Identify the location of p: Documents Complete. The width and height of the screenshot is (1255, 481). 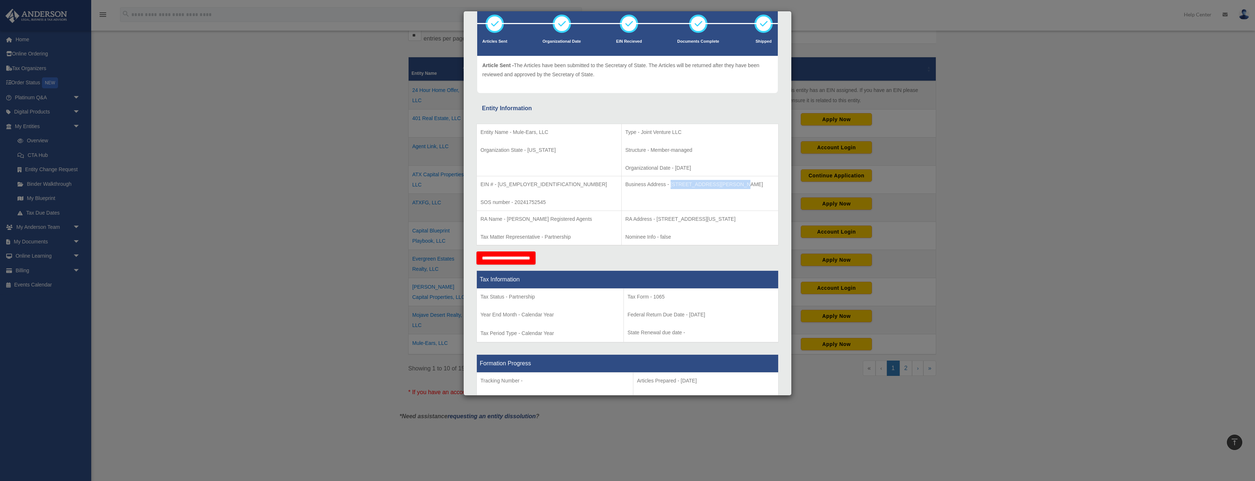
(698, 42).